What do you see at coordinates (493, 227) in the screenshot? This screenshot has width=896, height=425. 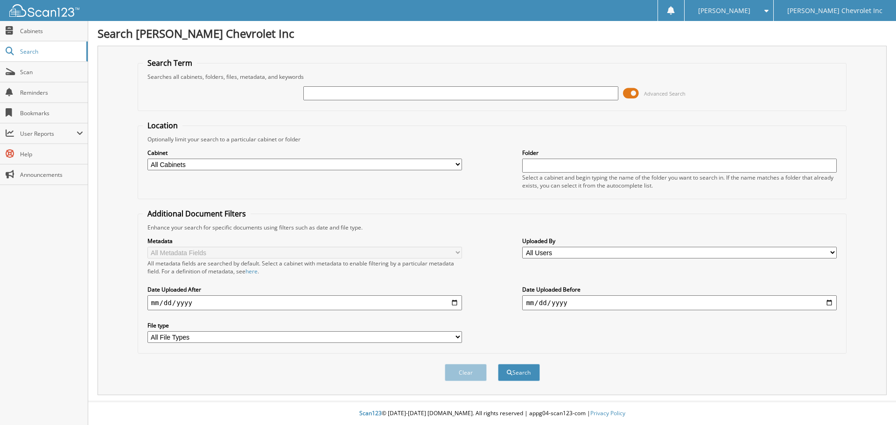 I see `div: Enhance your search for specific documents using filters such as date and file type.` at bounding box center [493, 227].